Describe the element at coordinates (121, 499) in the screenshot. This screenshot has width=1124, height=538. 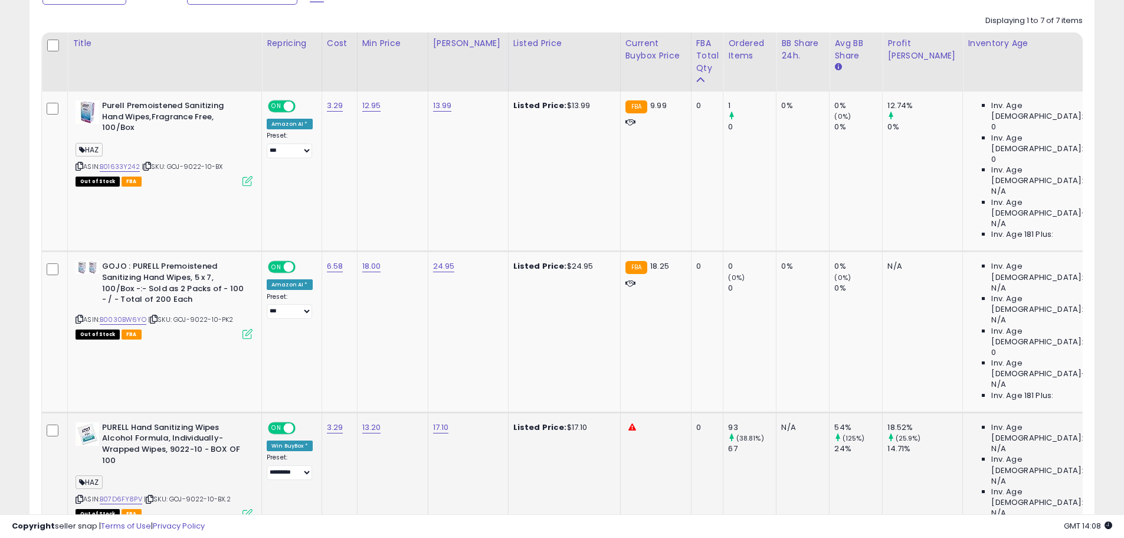
I see `a: B07D6FY8PV` at that location.